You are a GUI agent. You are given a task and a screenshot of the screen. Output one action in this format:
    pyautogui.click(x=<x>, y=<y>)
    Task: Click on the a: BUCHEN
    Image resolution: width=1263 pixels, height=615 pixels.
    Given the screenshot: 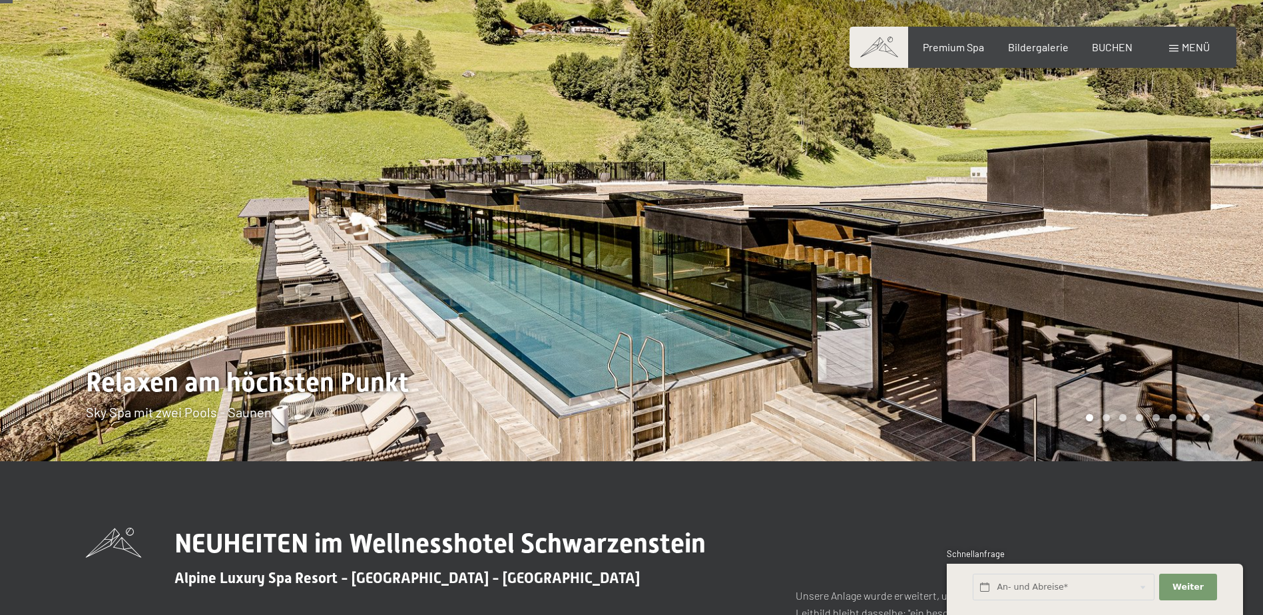 What is the action you would take?
    pyautogui.click(x=1112, y=47)
    